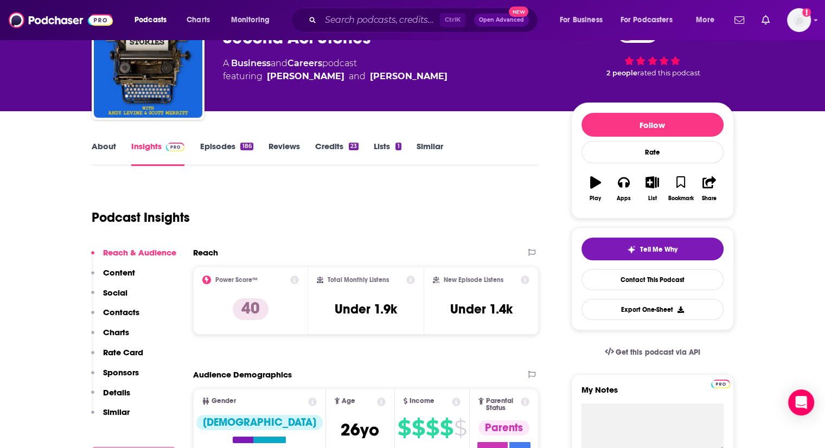 The image size is (825, 448). What do you see at coordinates (646, 20) in the screenshot?
I see `span: For Podcasters` at bounding box center [646, 20].